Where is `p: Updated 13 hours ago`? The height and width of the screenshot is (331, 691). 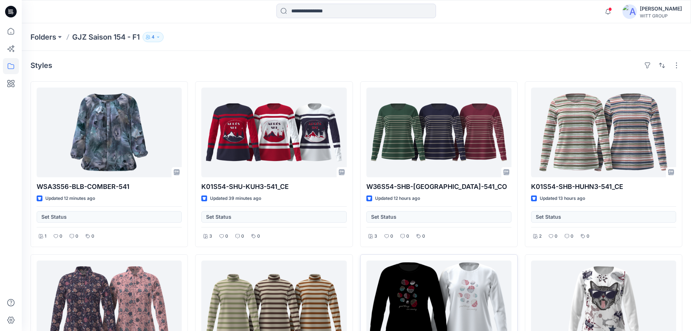 p: Updated 13 hours ago is located at coordinates (562, 198).